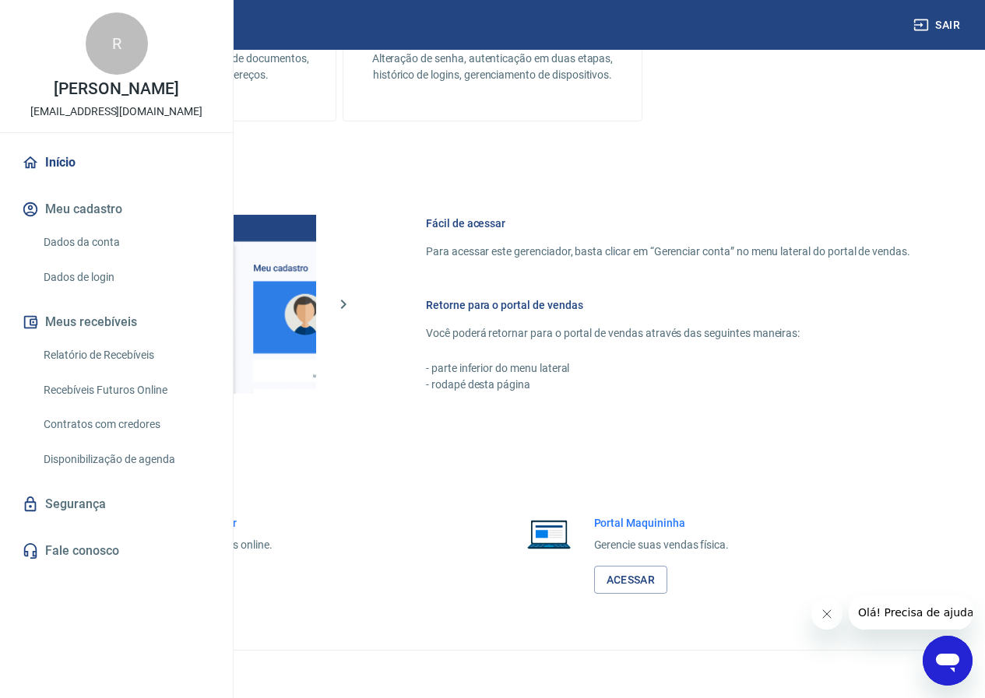 The width and height of the screenshot is (985, 698). Describe the element at coordinates (70, 17) in the screenshot. I see `span: Olá! Precisa de ajuda?` at that location.